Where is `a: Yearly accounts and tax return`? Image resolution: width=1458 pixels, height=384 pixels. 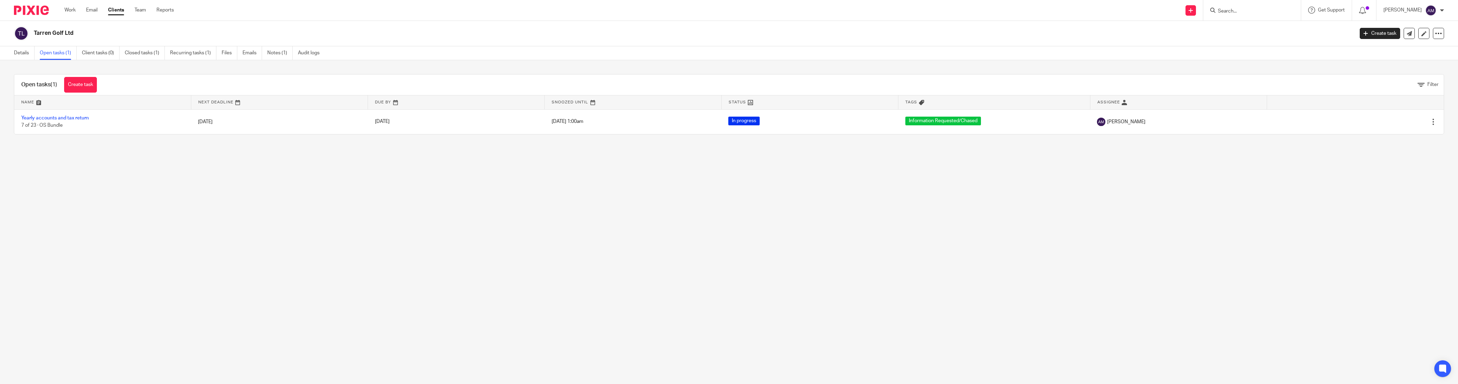 a: Yearly accounts and tax return is located at coordinates (55, 118).